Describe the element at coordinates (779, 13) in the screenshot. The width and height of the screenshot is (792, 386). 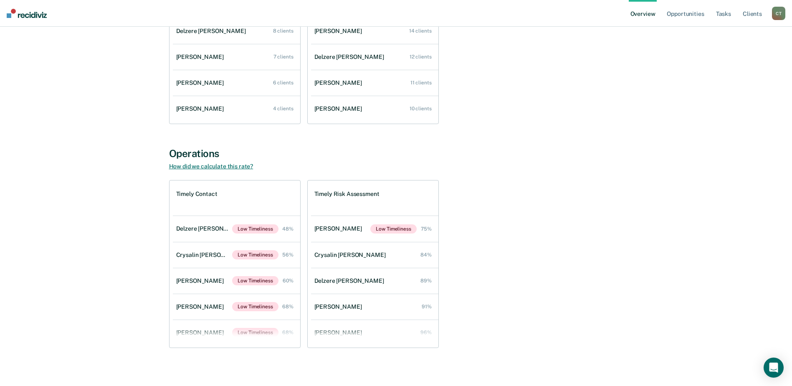
I see `button: CT` at that location.